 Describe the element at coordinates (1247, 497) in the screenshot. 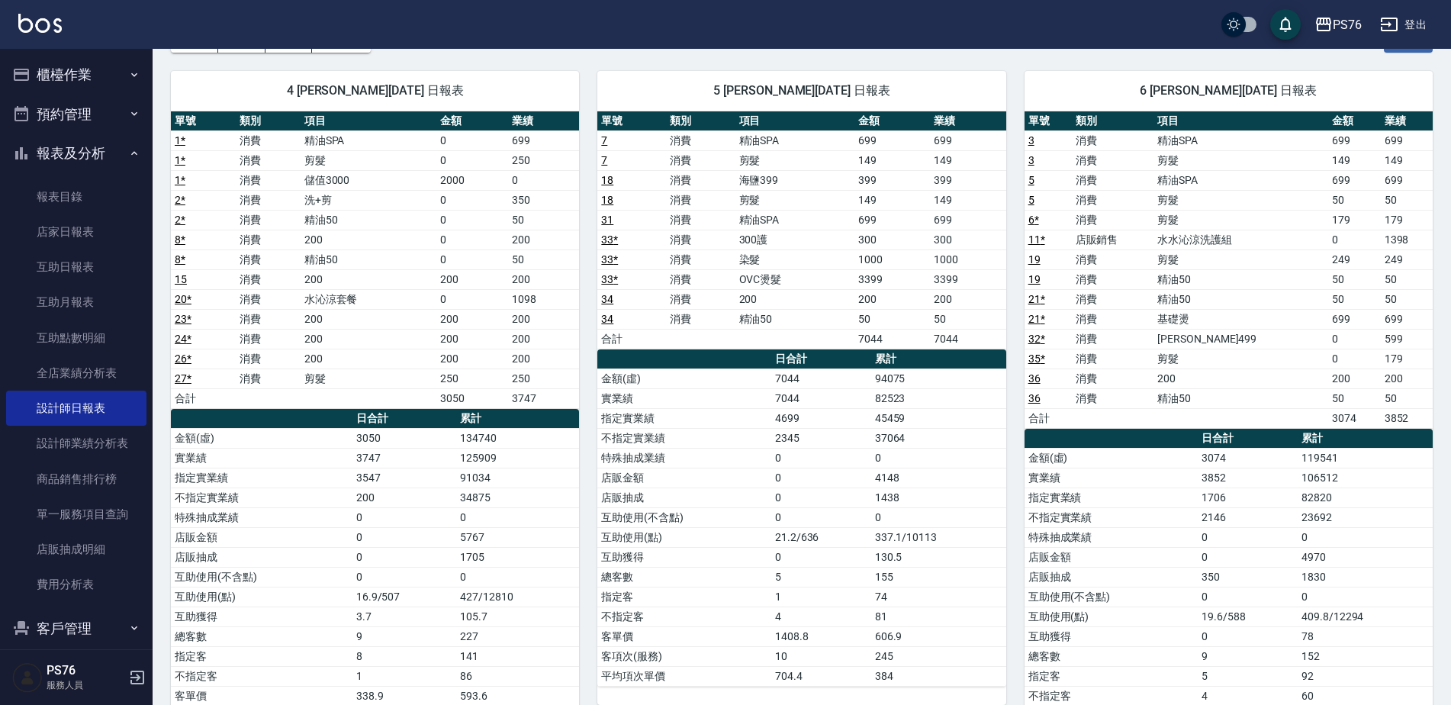

I see `td: 1706` at that location.